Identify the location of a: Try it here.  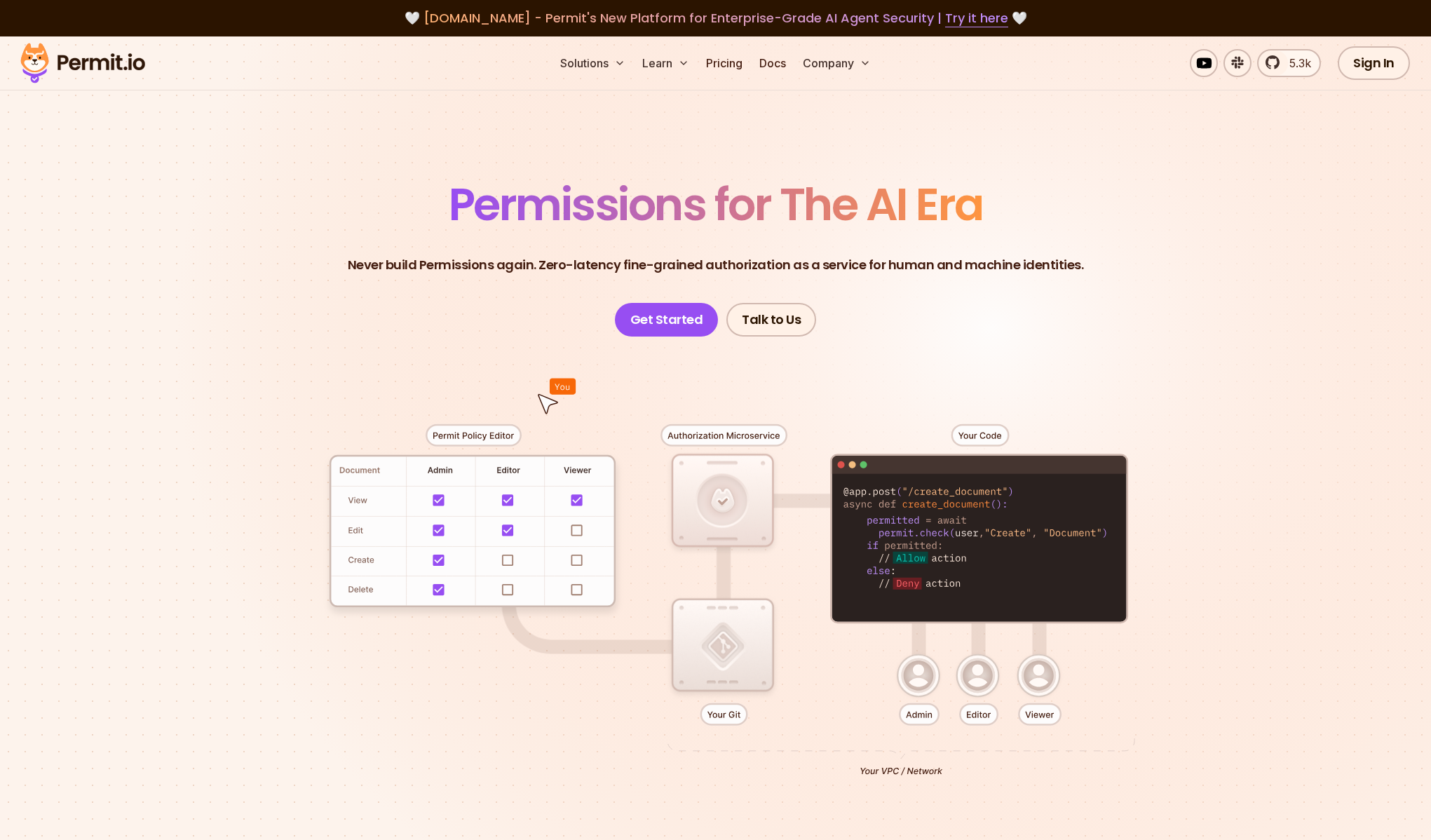
(977, 19).